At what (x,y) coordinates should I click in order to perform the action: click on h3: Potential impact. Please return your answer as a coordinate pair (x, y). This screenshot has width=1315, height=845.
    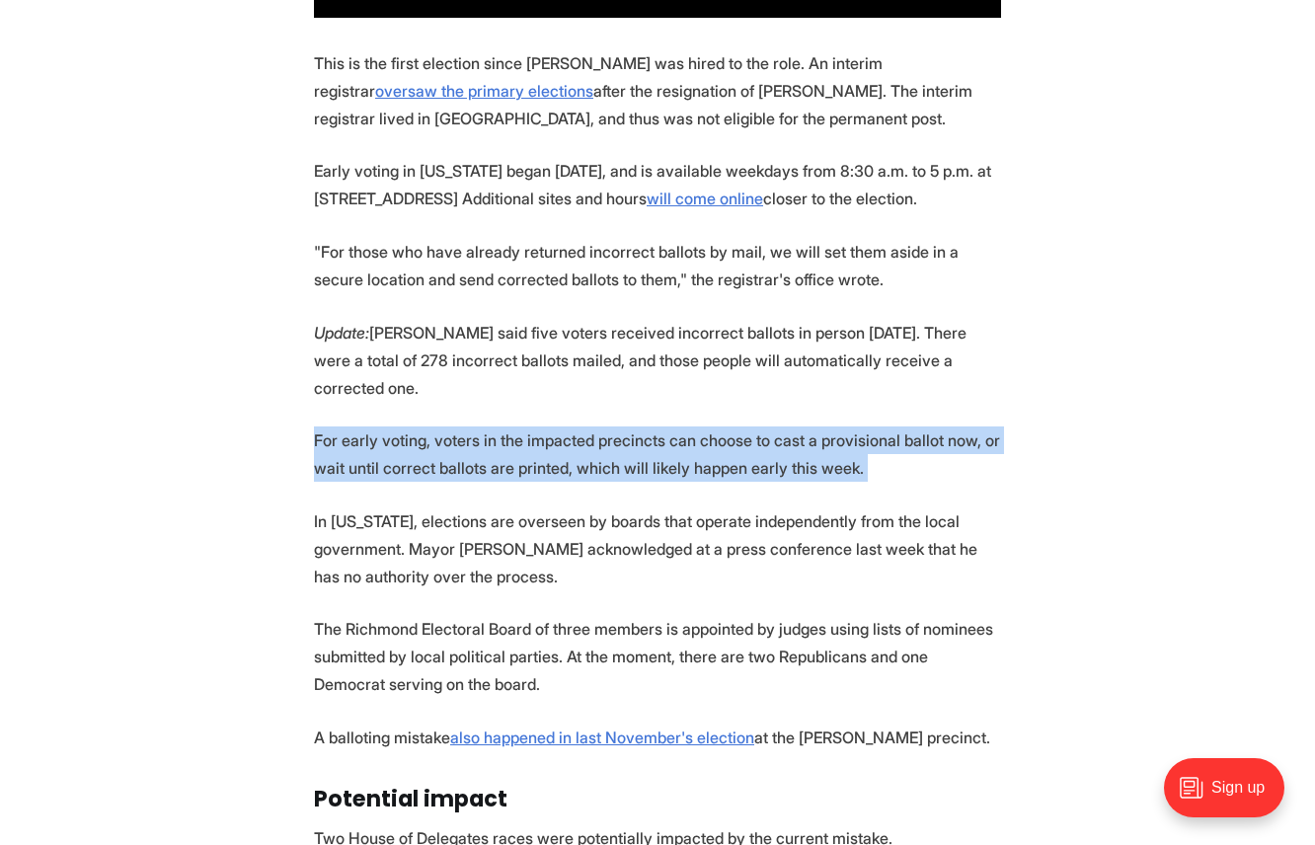
    Looking at the image, I should click on (658, 800).